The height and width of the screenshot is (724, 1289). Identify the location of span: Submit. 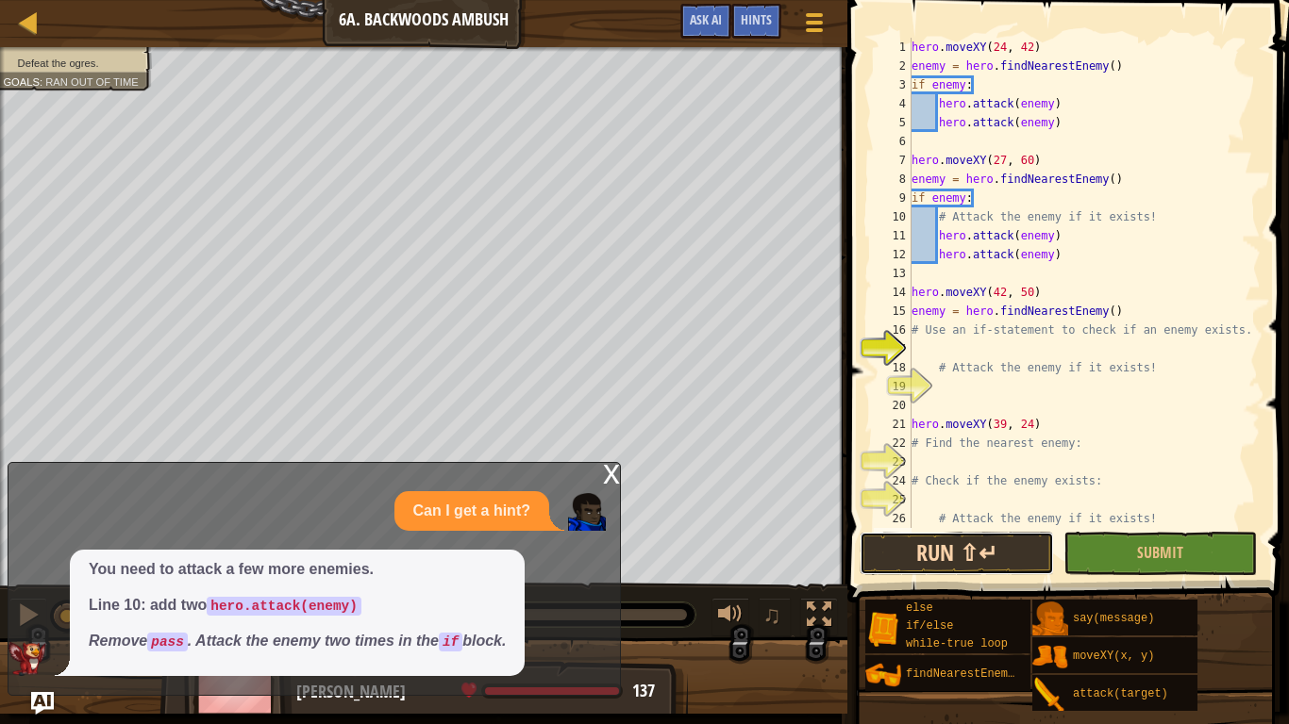
(1159, 553).